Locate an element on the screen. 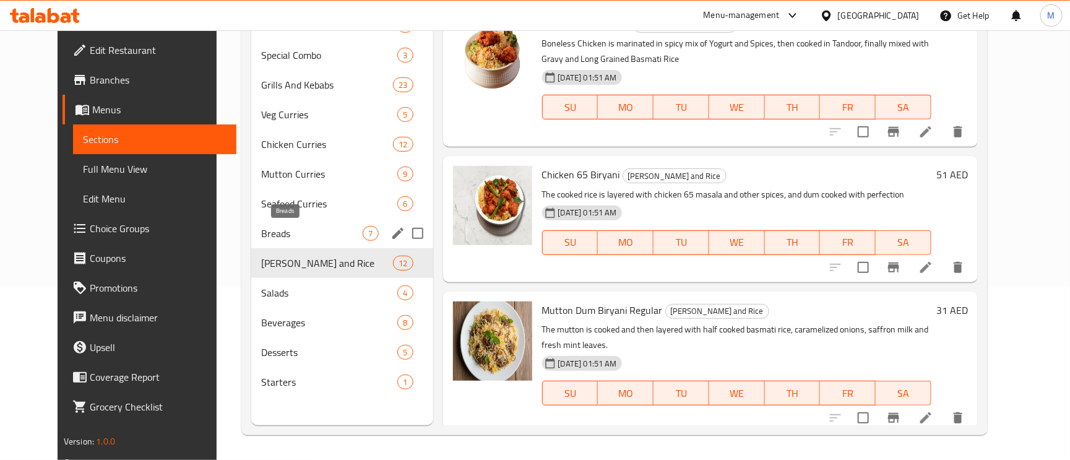 This screenshot has width=1070, height=460. h6: 31 AED is located at coordinates (951, 310).